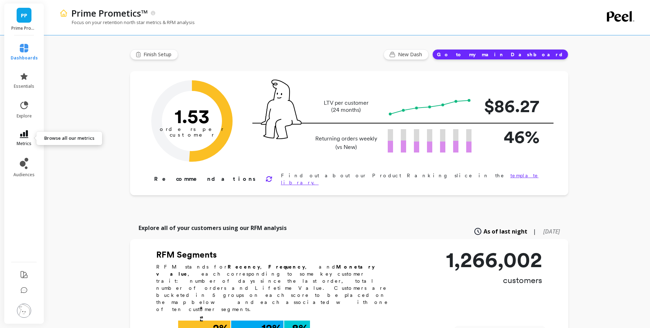 The width and height of the screenshot is (650, 328). What do you see at coordinates (158, 54) in the screenshot?
I see `span: Finish Setup` at bounding box center [158, 54].